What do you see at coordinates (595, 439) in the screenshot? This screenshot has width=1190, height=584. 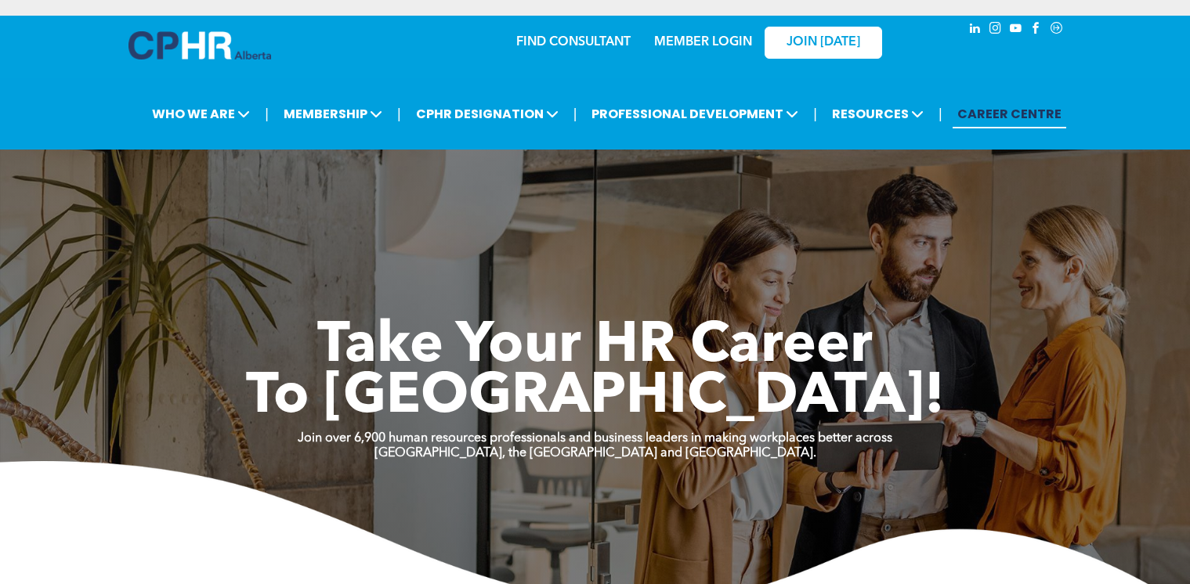 I see `strong: Join over 6,900 human resources professionals and business leaders in making workplaces better ac...` at bounding box center [595, 439].